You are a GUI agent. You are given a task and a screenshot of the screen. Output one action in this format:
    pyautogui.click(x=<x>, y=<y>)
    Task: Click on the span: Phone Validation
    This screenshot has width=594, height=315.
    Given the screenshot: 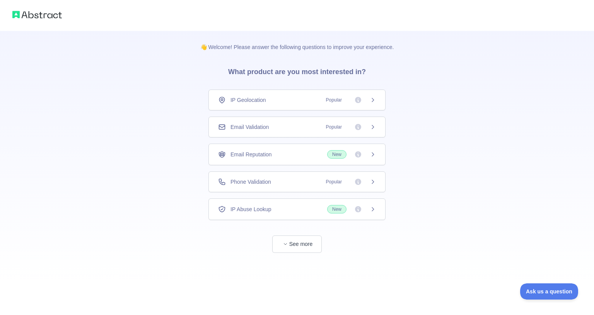 What is the action you would take?
    pyautogui.click(x=251, y=182)
    